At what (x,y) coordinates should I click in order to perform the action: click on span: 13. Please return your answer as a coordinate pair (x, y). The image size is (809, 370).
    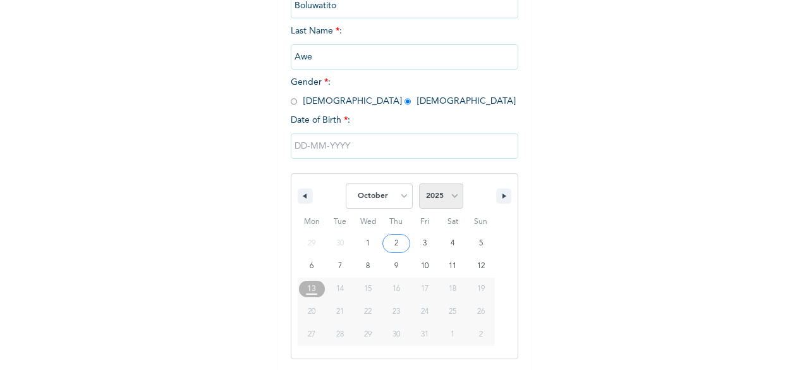
    Looking at the image, I should click on (312, 289).